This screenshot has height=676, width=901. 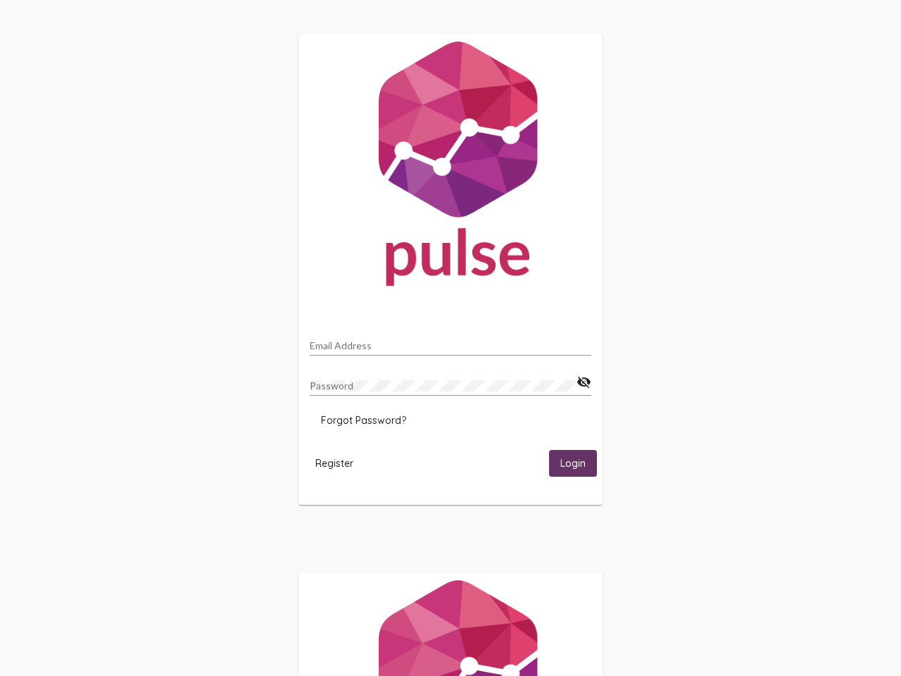 I want to click on button: Register, so click(x=335, y=463).